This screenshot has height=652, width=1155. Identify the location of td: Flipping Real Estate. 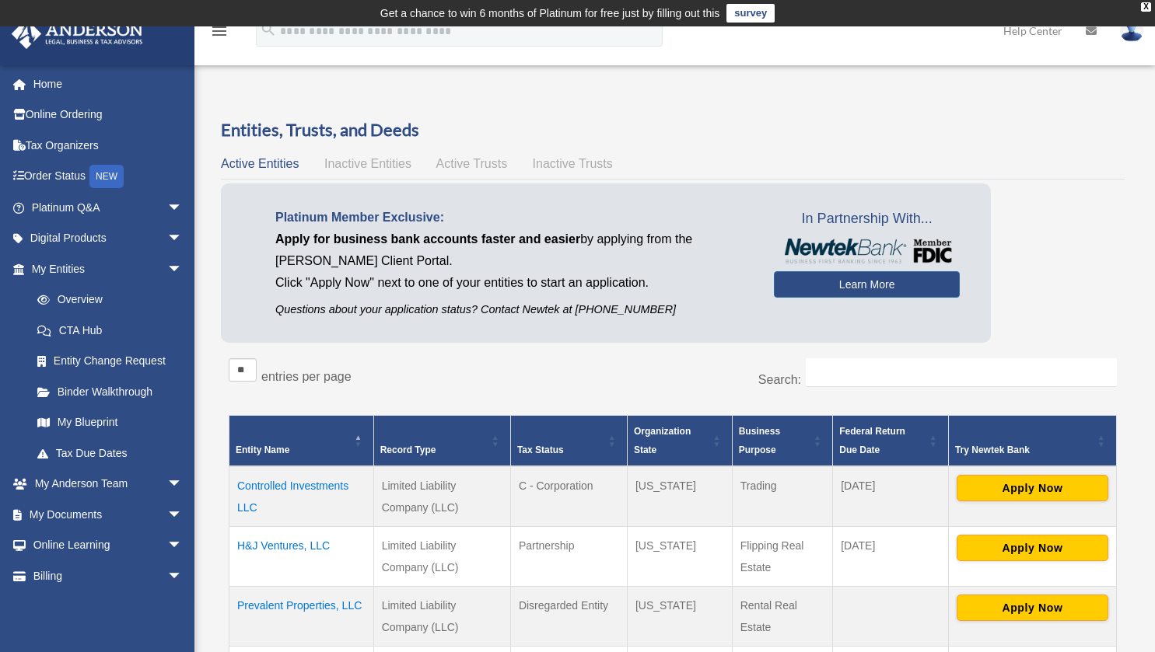
(782, 557).